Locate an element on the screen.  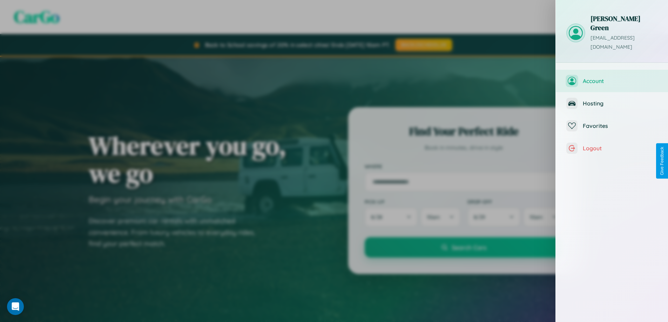
div: Give Feedback is located at coordinates (662, 161).